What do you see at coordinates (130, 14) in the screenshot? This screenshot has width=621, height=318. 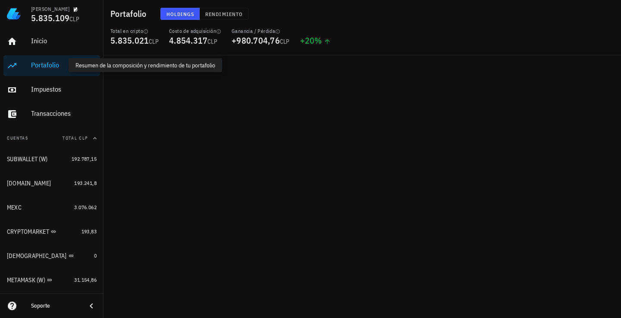 I see `h1: Portafolio` at bounding box center [130, 14].